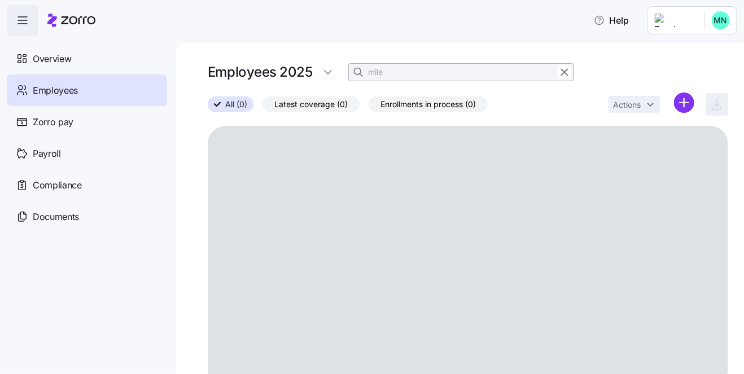  What do you see at coordinates (635, 104) in the screenshot?
I see `button: Actions` at bounding box center [635, 104].